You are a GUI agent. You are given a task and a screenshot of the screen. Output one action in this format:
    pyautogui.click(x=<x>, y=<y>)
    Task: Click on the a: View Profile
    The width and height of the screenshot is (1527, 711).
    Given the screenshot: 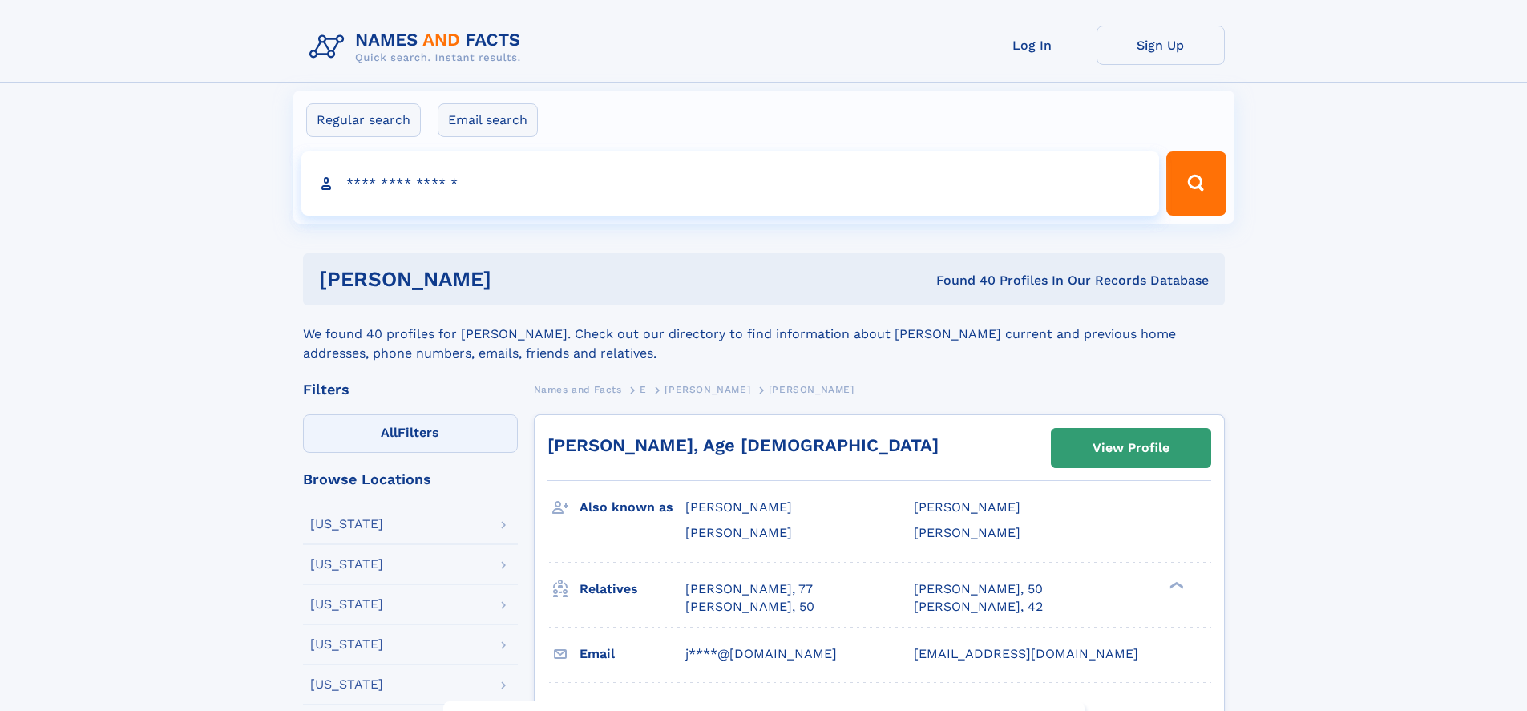 What is the action you would take?
    pyautogui.click(x=1131, y=448)
    